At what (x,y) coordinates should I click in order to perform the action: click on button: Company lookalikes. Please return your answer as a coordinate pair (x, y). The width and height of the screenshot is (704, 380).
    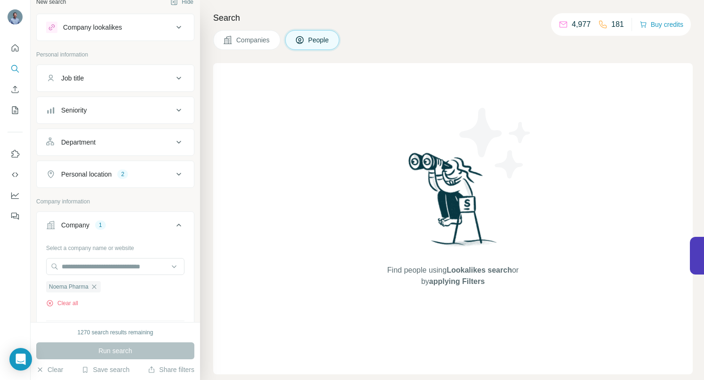
    Looking at the image, I should click on (115, 27).